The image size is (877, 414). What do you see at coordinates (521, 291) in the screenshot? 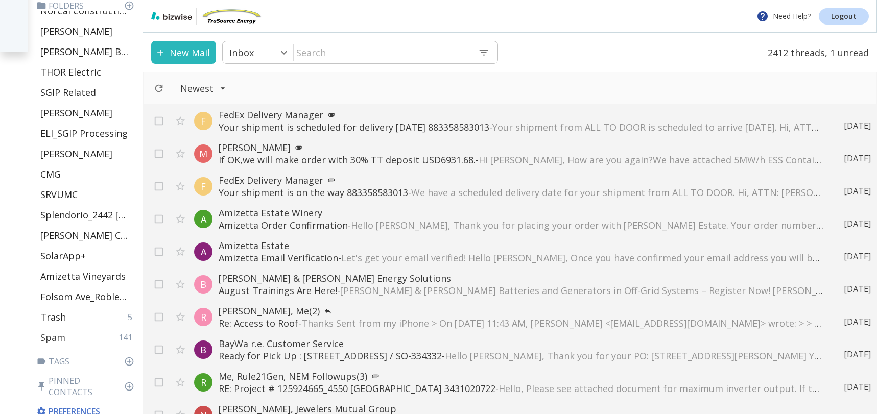
I see `p: August Trainings Are Here! -` at bounding box center [521, 291].